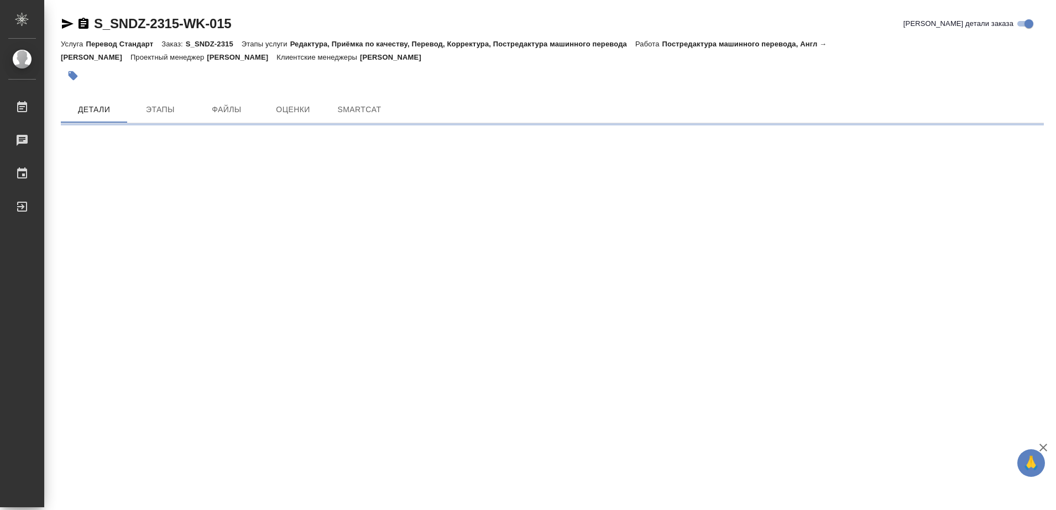 This screenshot has width=1056, height=510. Describe the element at coordinates (173, 44) in the screenshot. I see `p: Заказ:` at that location.